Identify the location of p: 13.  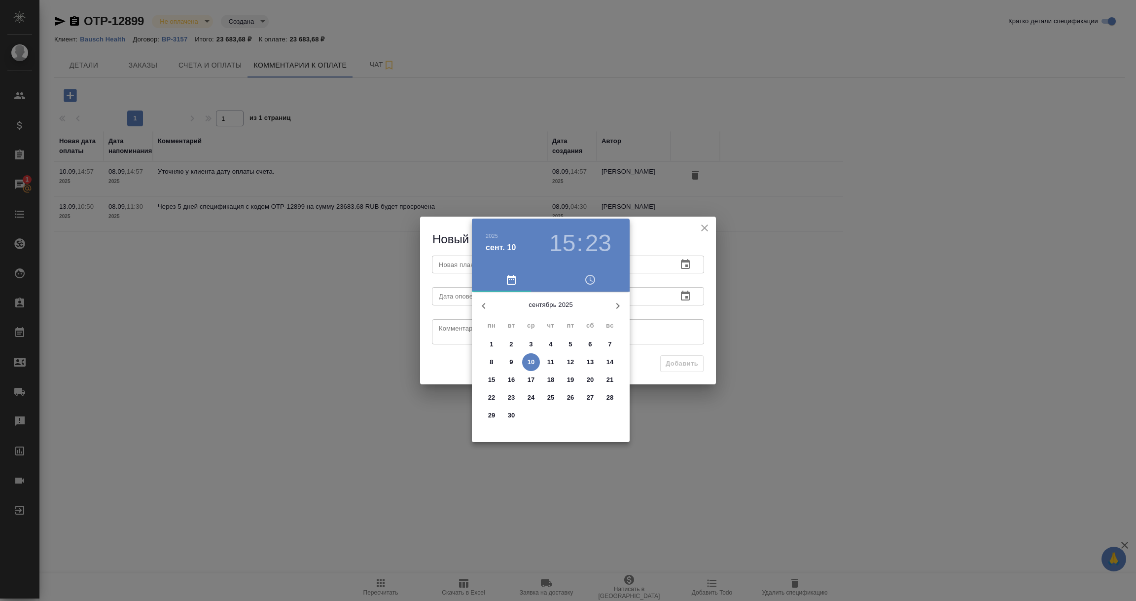
(590, 362).